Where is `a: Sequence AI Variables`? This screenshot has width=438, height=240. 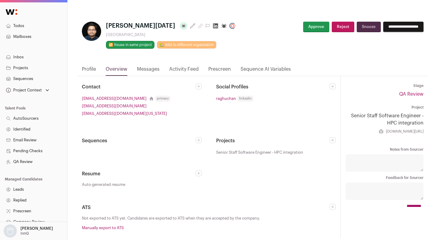 a: Sequence AI Variables is located at coordinates (266, 71).